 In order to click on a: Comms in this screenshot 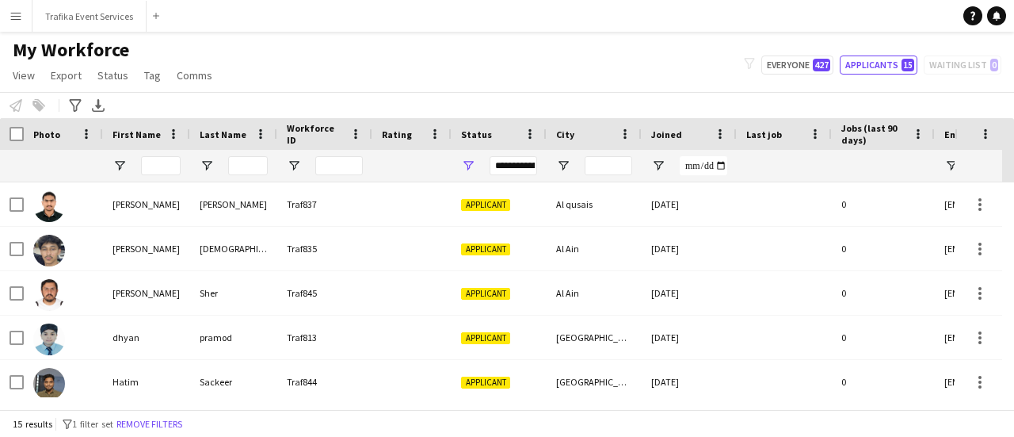, I will do `click(194, 75)`.